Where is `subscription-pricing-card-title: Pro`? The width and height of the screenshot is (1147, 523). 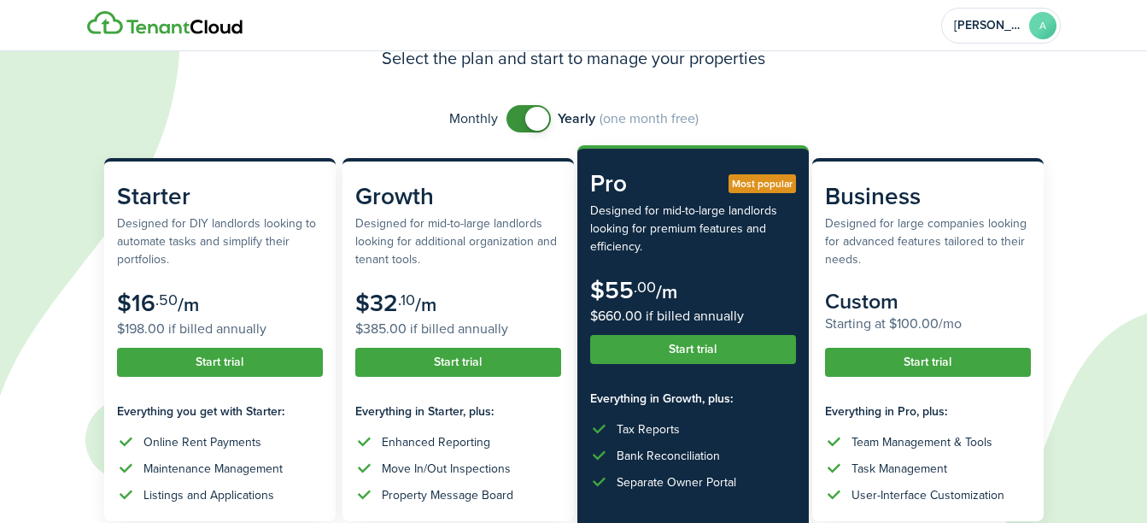 subscription-pricing-card-title: Pro is located at coordinates (693, 184).